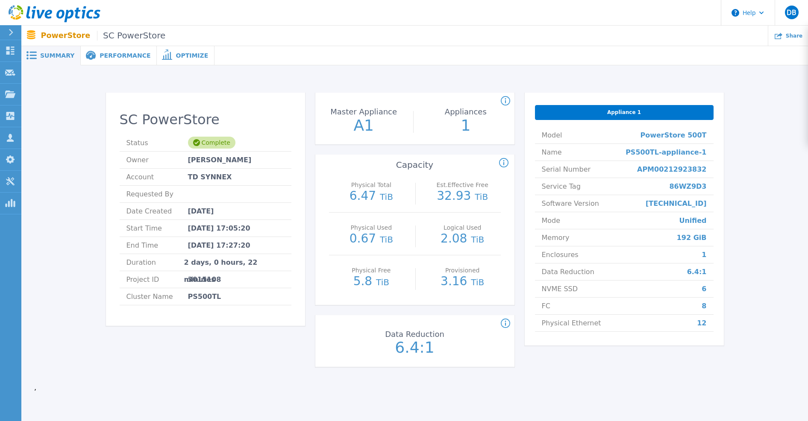 This screenshot has height=421, width=808. I want to click on span: 2 days, 0 hours, 22 minutes, so click(234, 262).